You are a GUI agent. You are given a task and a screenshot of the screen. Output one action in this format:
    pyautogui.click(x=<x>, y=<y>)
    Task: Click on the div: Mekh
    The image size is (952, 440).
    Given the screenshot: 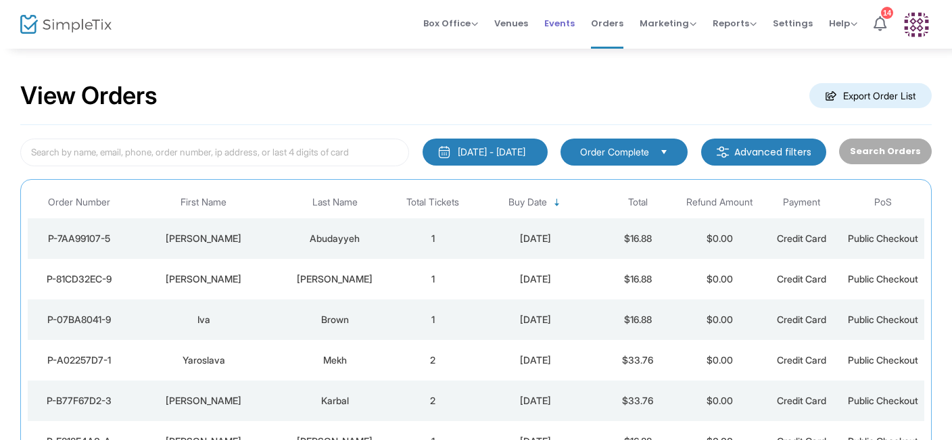 What is the action you would take?
    pyautogui.click(x=335, y=360)
    